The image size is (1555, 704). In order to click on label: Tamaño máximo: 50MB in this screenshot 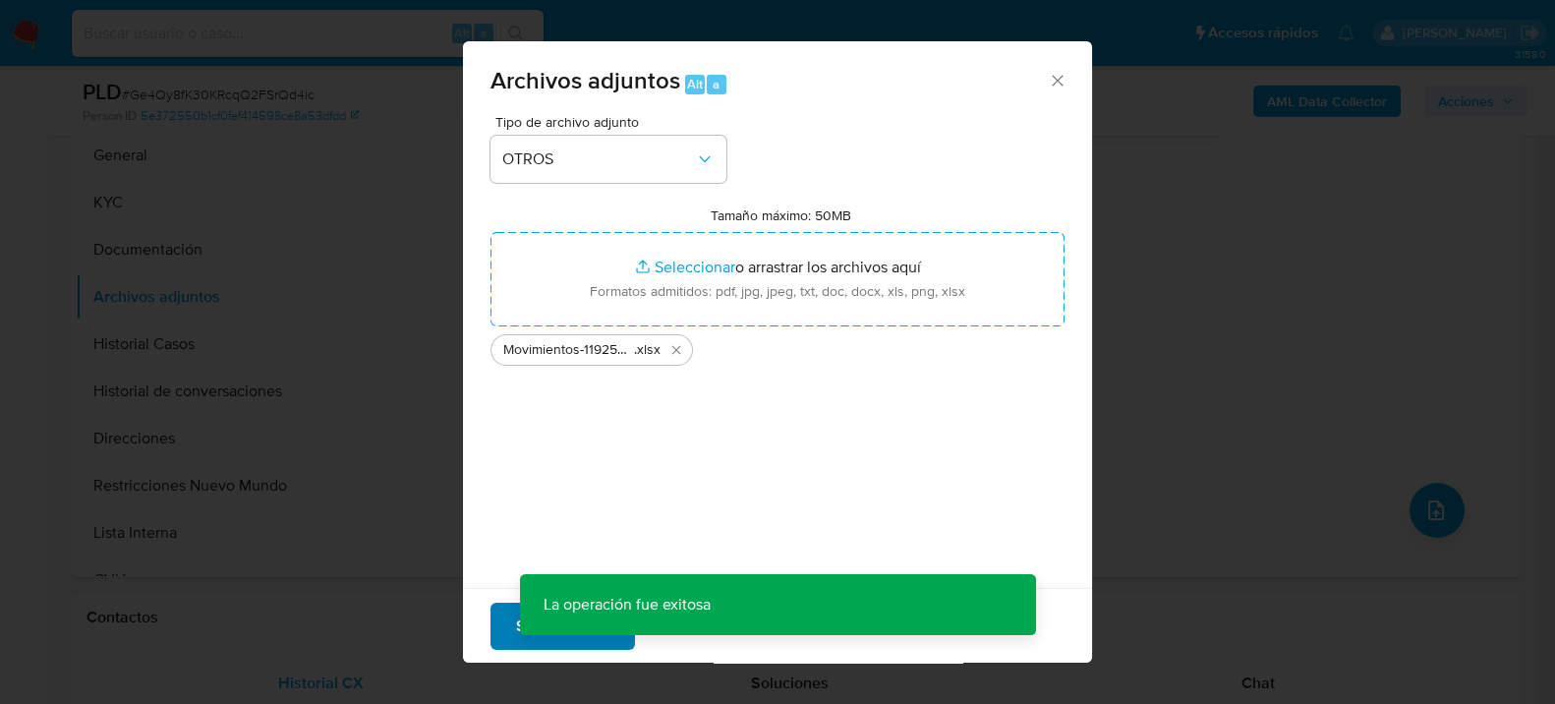, I will do `click(781, 215)`.